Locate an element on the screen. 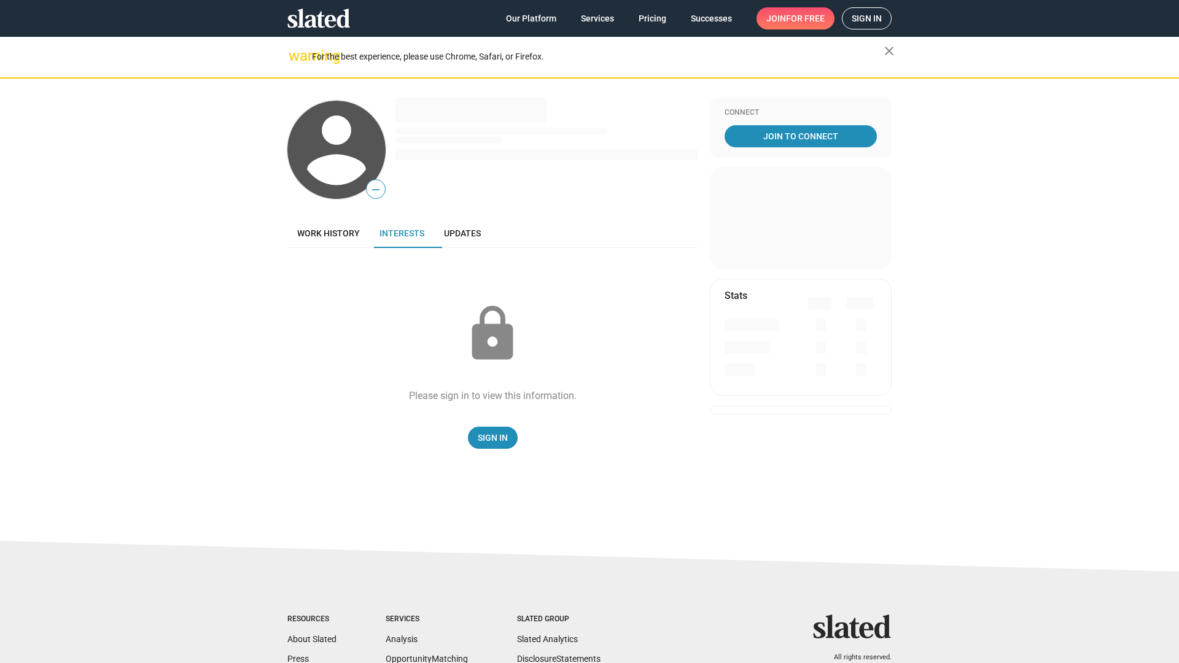 The width and height of the screenshot is (1179, 663). a: Analysis is located at coordinates (402, 639).